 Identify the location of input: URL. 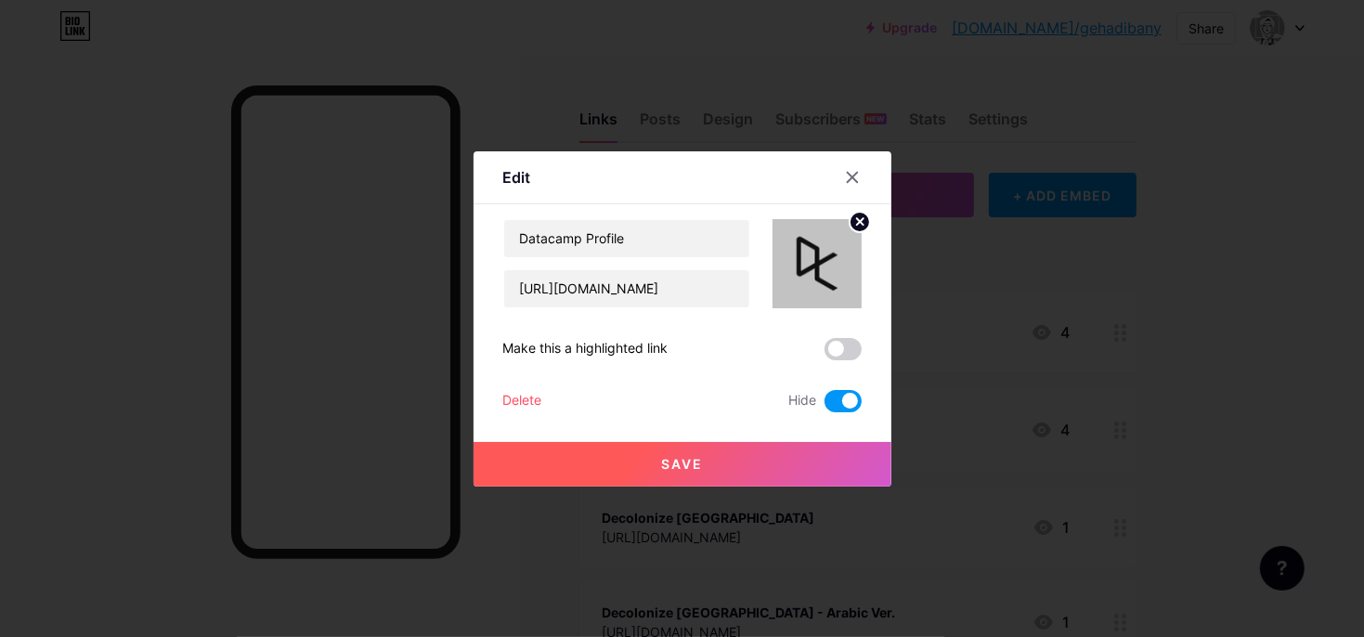
(627, 289).